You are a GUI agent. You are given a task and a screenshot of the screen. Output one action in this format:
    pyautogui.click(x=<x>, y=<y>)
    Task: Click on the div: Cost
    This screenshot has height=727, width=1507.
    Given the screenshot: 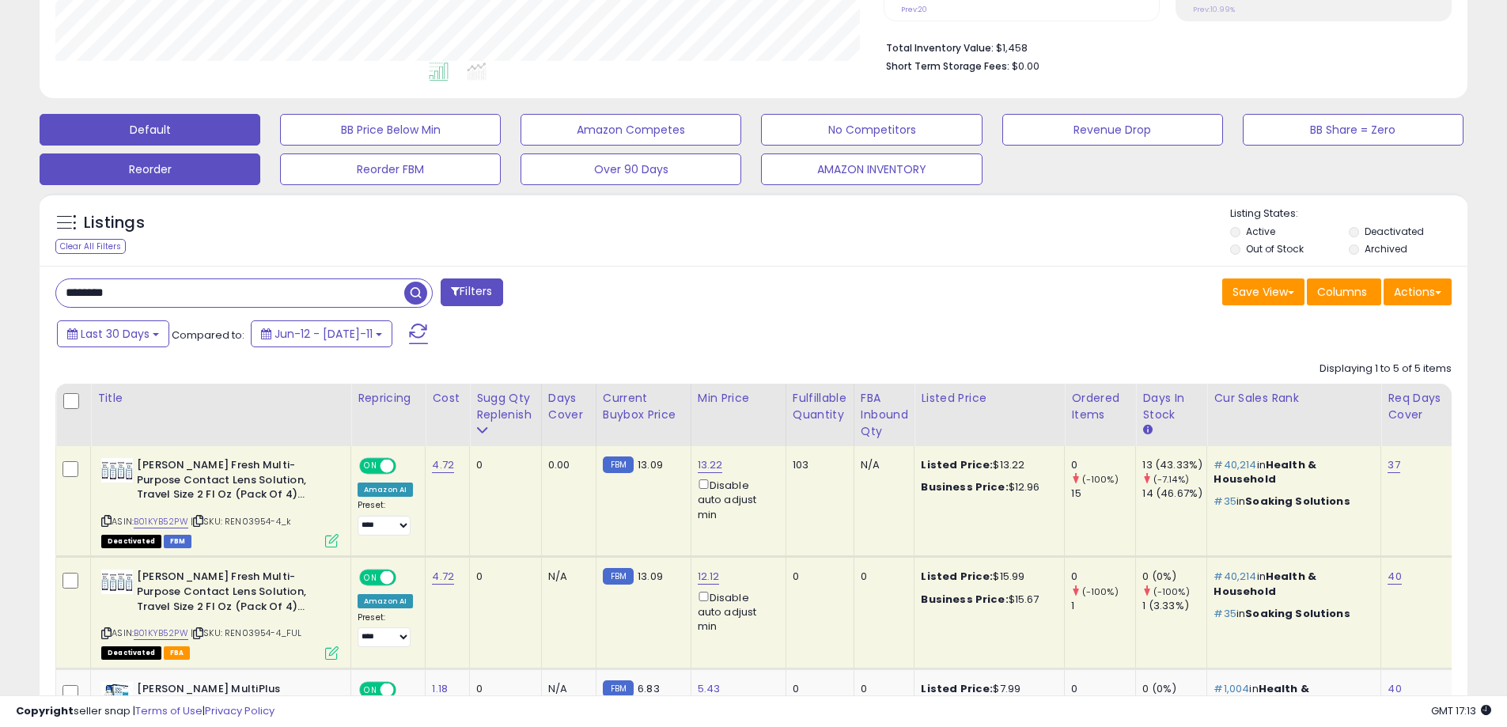 What is the action you would take?
    pyautogui.click(x=447, y=398)
    